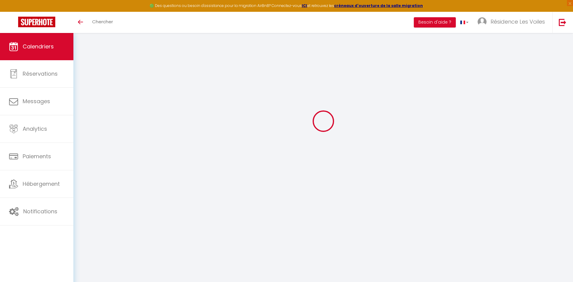 The width and height of the screenshot is (573, 282). What do you see at coordinates (37, 22) in the screenshot?
I see `img: Super Booking` at bounding box center [37, 22].